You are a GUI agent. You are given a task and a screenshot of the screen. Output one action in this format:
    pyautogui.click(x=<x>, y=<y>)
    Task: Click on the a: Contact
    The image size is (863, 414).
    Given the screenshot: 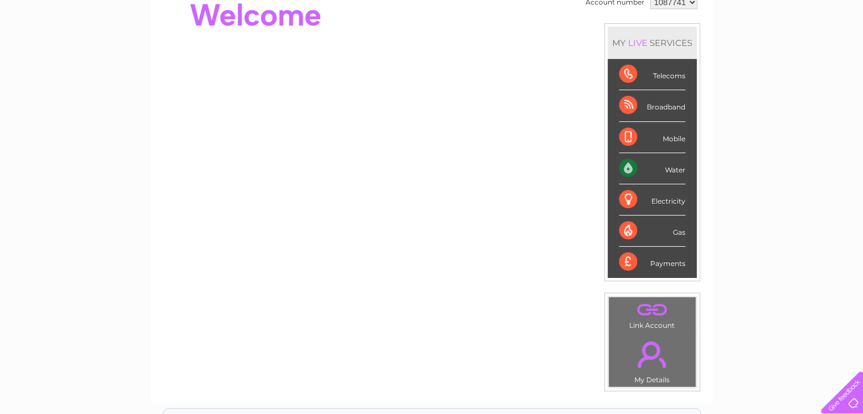 What is the action you would take?
    pyautogui.click(x=801, y=52)
    